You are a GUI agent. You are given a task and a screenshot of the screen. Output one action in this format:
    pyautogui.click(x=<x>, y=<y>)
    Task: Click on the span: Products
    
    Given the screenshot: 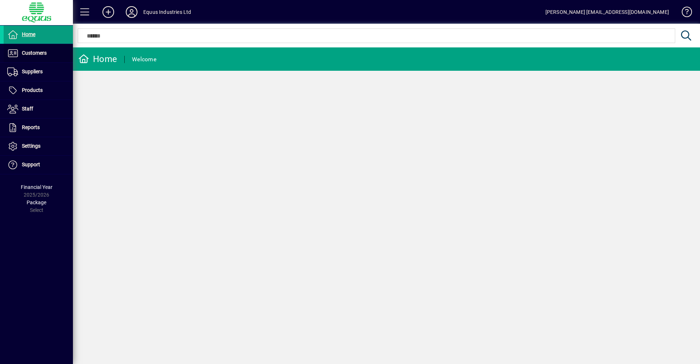 What is the action you would take?
    pyautogui.click(x=32, y=90)
    